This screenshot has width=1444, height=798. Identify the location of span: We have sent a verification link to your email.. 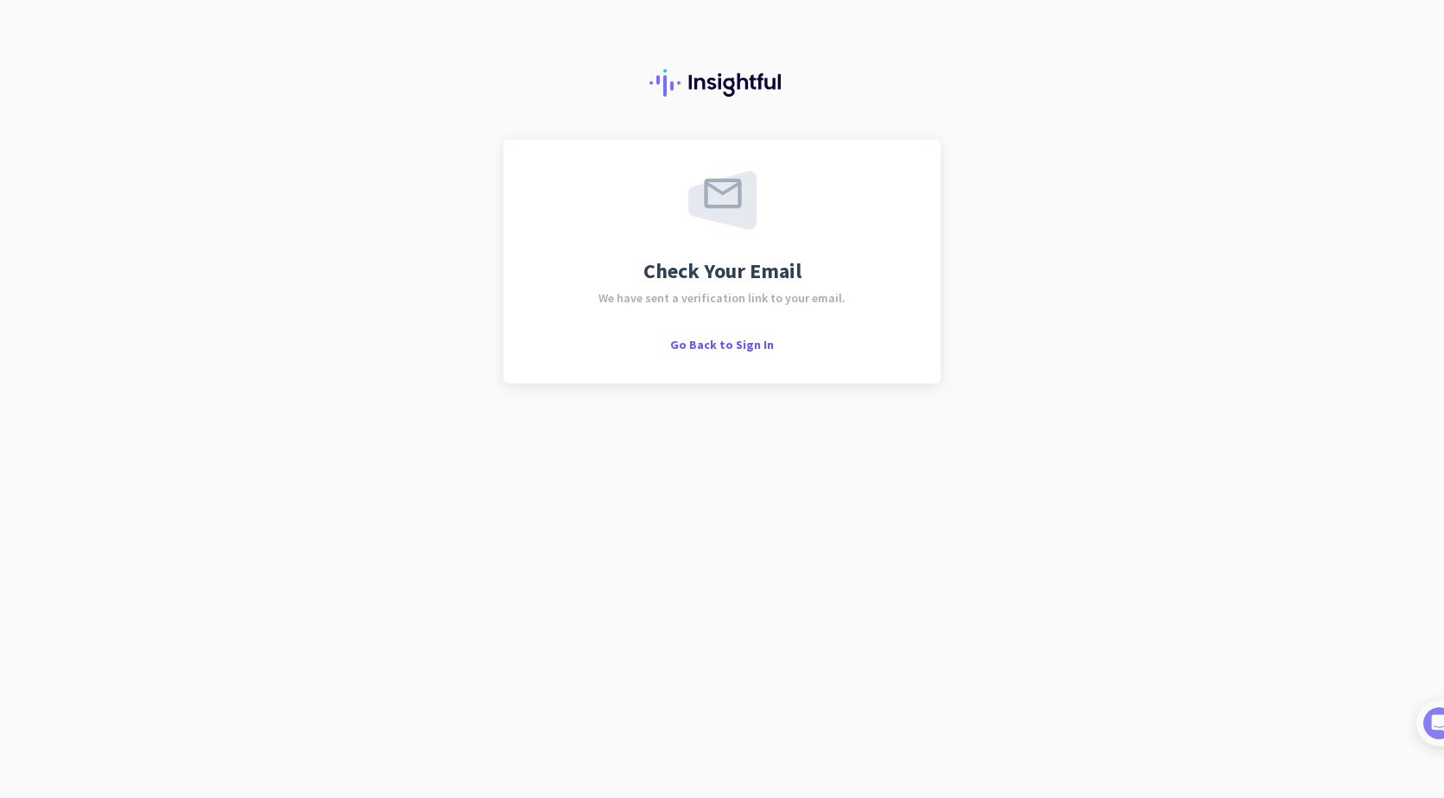
(722, 298).